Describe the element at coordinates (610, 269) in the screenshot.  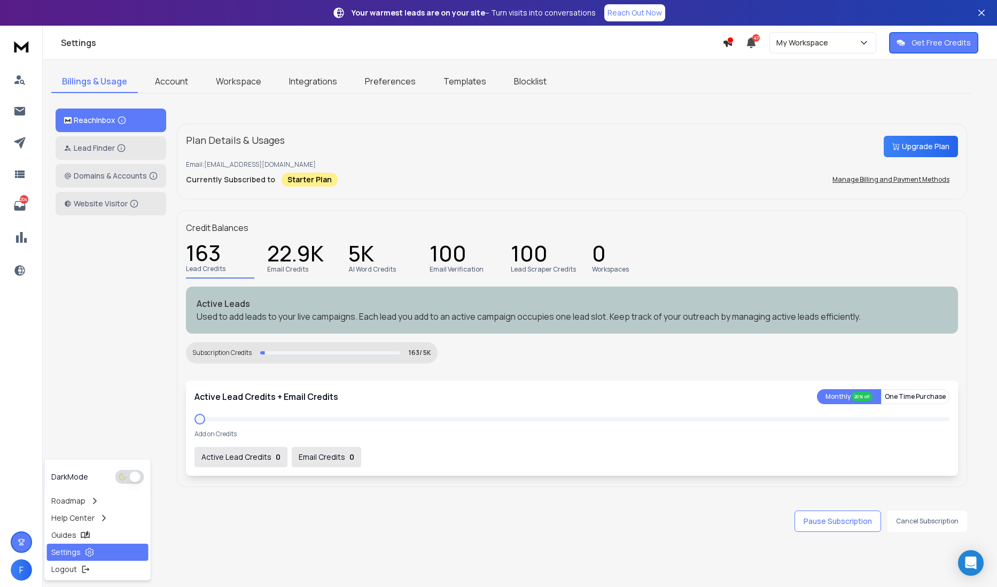
I see `p: Workspaces` at that location.